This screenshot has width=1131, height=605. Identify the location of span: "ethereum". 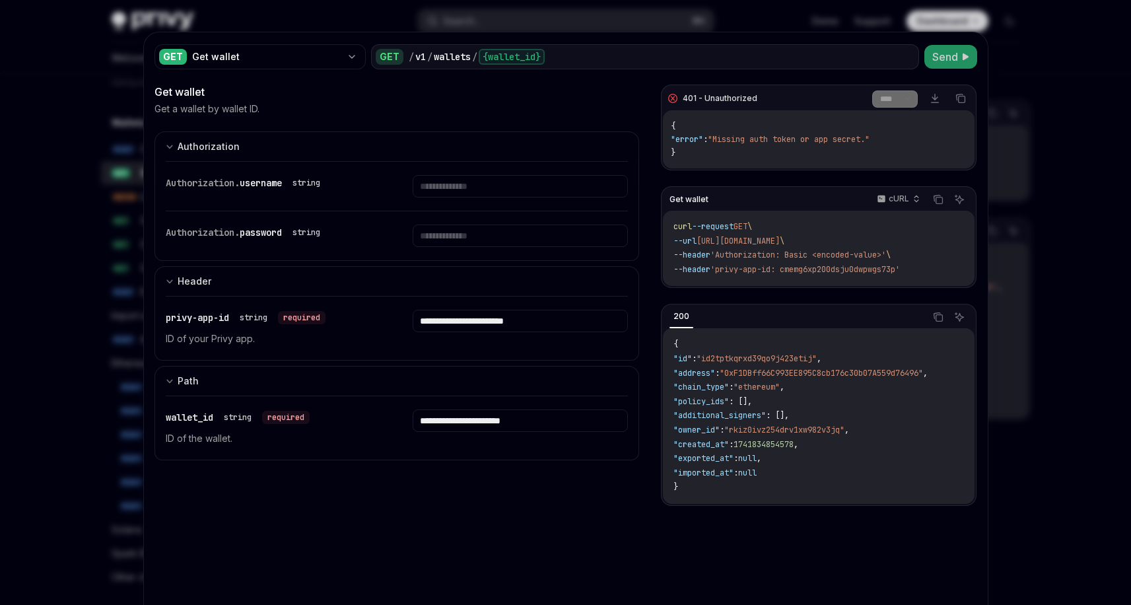
(756, 387).